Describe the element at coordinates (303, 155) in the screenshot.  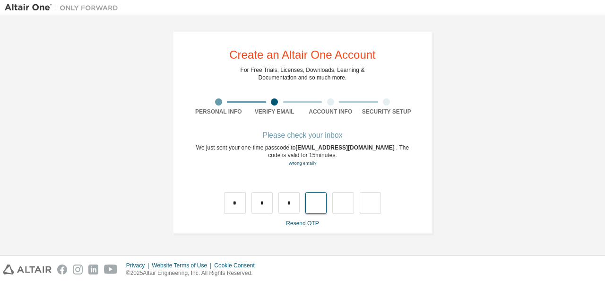
I see `div: We just sent your one-time passcode to . The code is valid for 15 minutes.` at that location.